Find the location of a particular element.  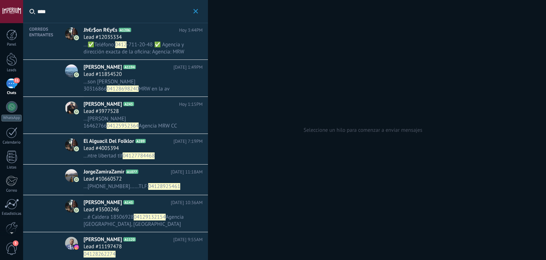

span: A1206 is located at coordinates (125, 30).